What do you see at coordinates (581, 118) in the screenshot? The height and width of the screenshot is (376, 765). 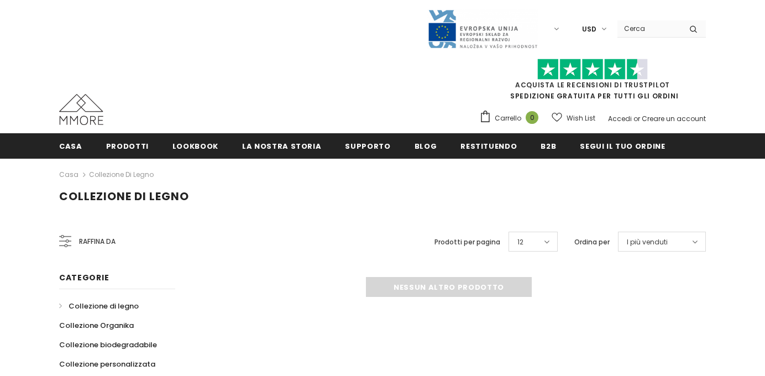 I see `span: Wish List` at bounding box center [581, 118].